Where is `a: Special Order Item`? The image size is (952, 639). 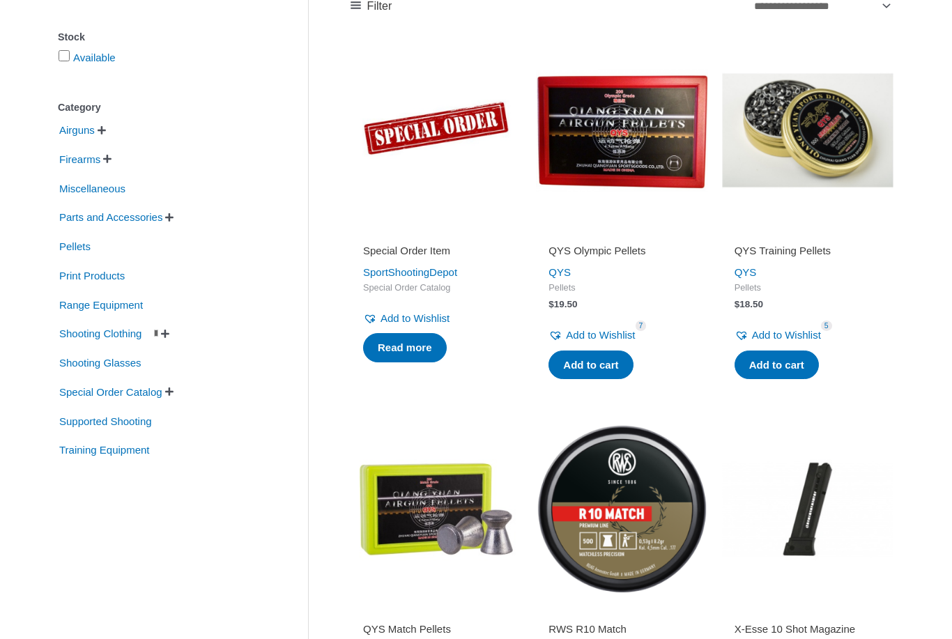
a: Special Order Item is located at coordinates (436, 253).